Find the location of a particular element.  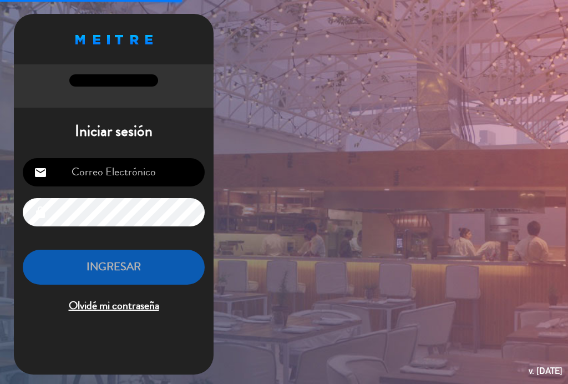

button: INGRESAR is located at coordinates (114, 267).